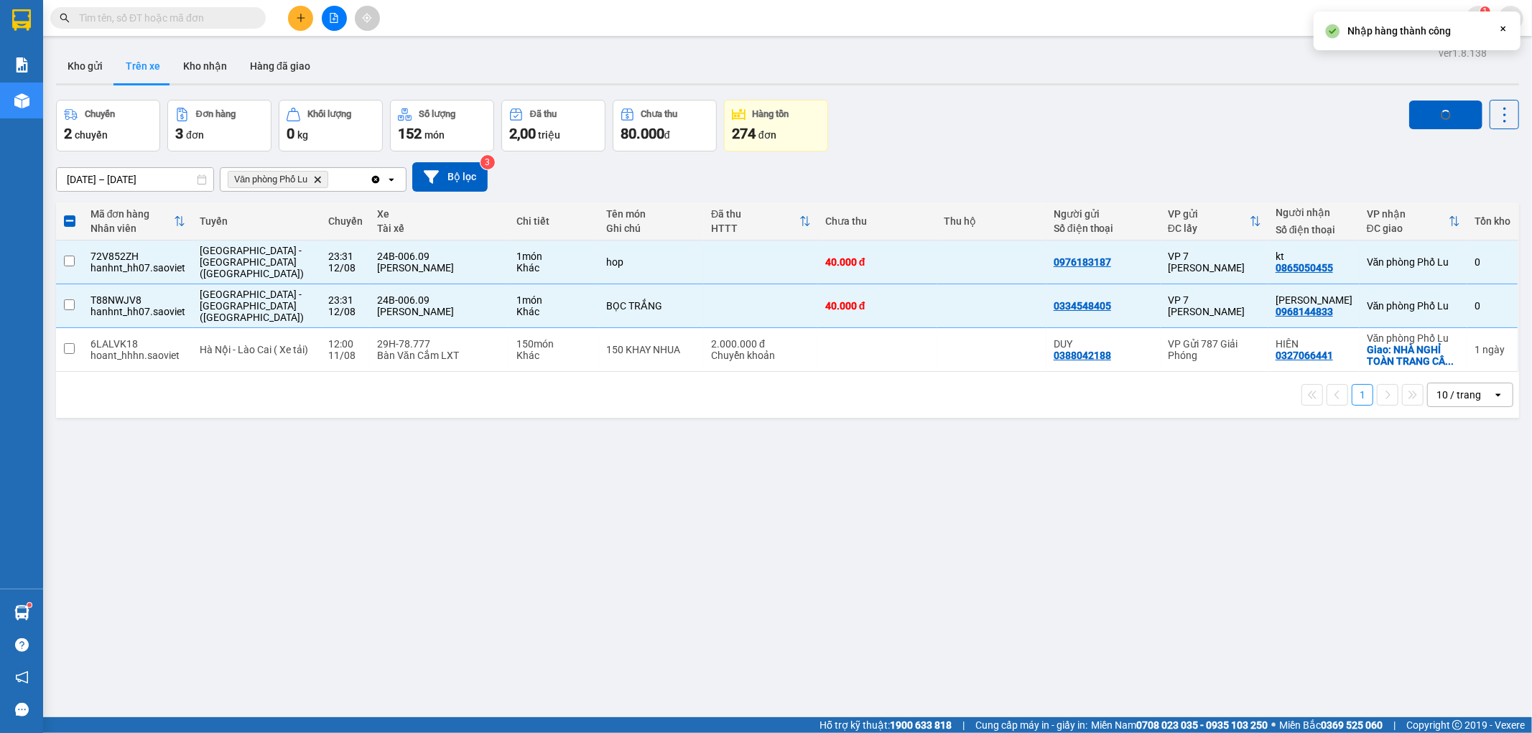 This screenshot has width=1532, height=733. What do you see at coordinates (290, 134) in the screenshot?
I see `span: 0` at bounding box center [290, 134].